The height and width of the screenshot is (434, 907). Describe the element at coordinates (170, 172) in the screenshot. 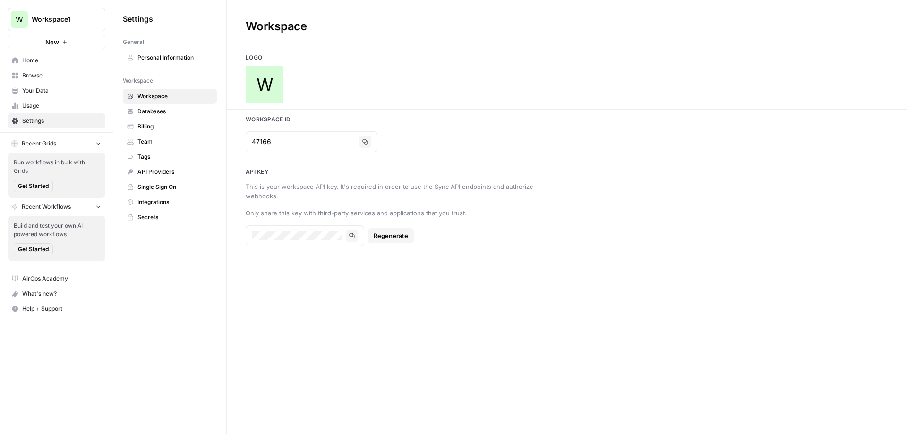

I see `a: API Providers` at that location.